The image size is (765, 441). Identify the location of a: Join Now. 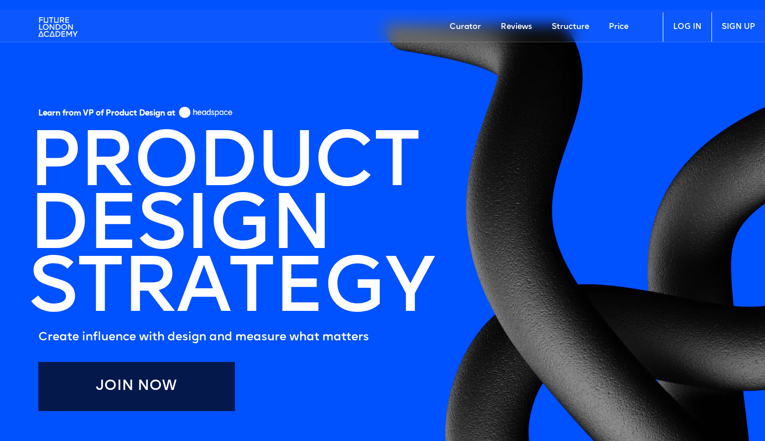
(137, 387).